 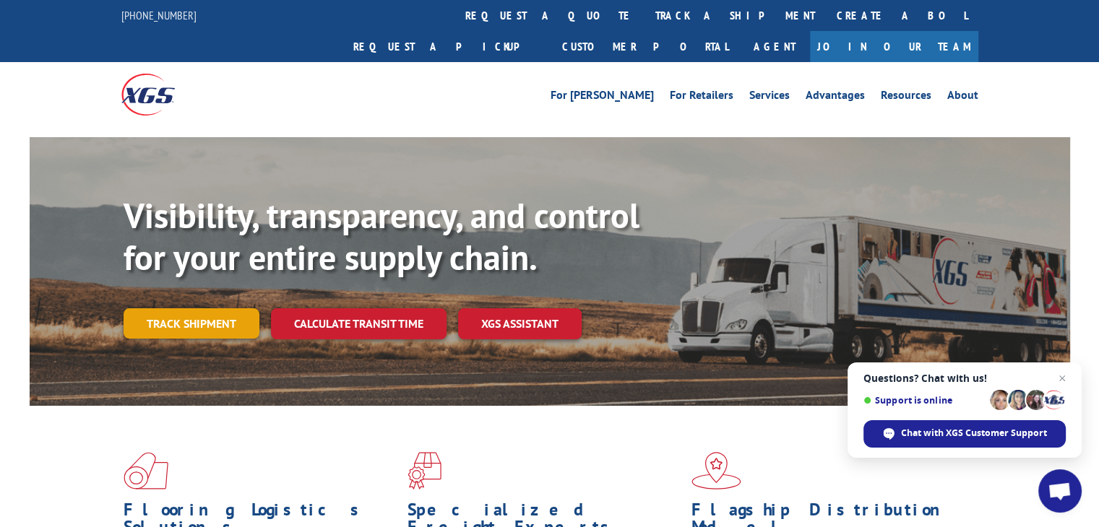 I want to click on a: For Retailers, so click(x=702, y=98).